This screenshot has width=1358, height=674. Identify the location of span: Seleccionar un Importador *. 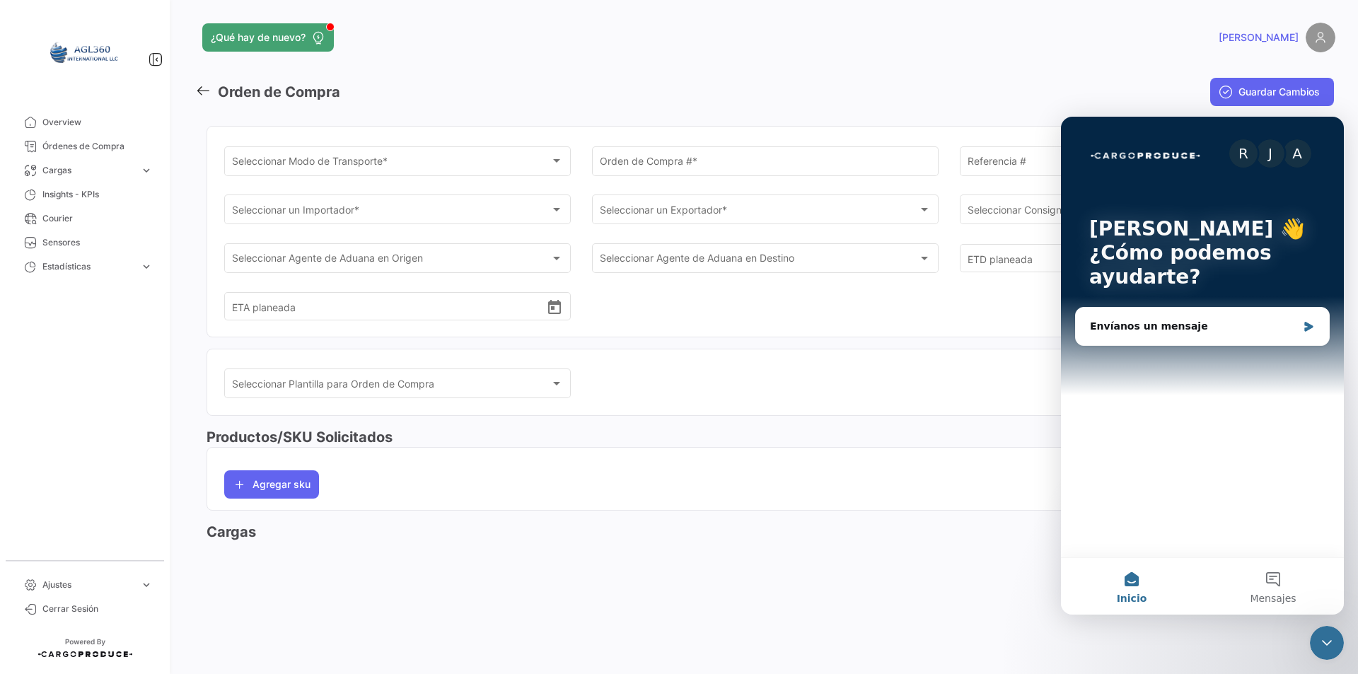
(391, 212).